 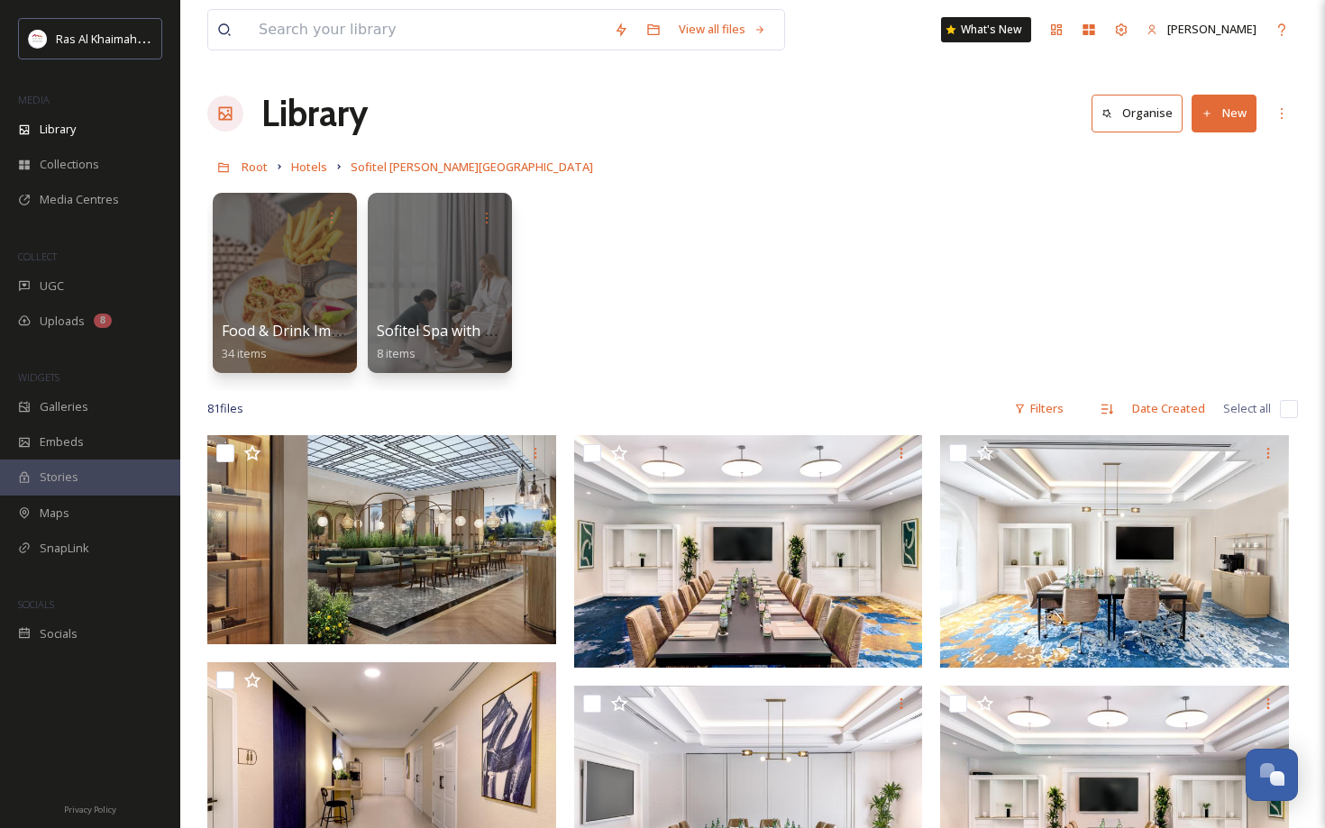 What do you see at coordinates (1271, 775) in the screenshot?
I see `button: Open Chat` at bounding box center [1271, 775].